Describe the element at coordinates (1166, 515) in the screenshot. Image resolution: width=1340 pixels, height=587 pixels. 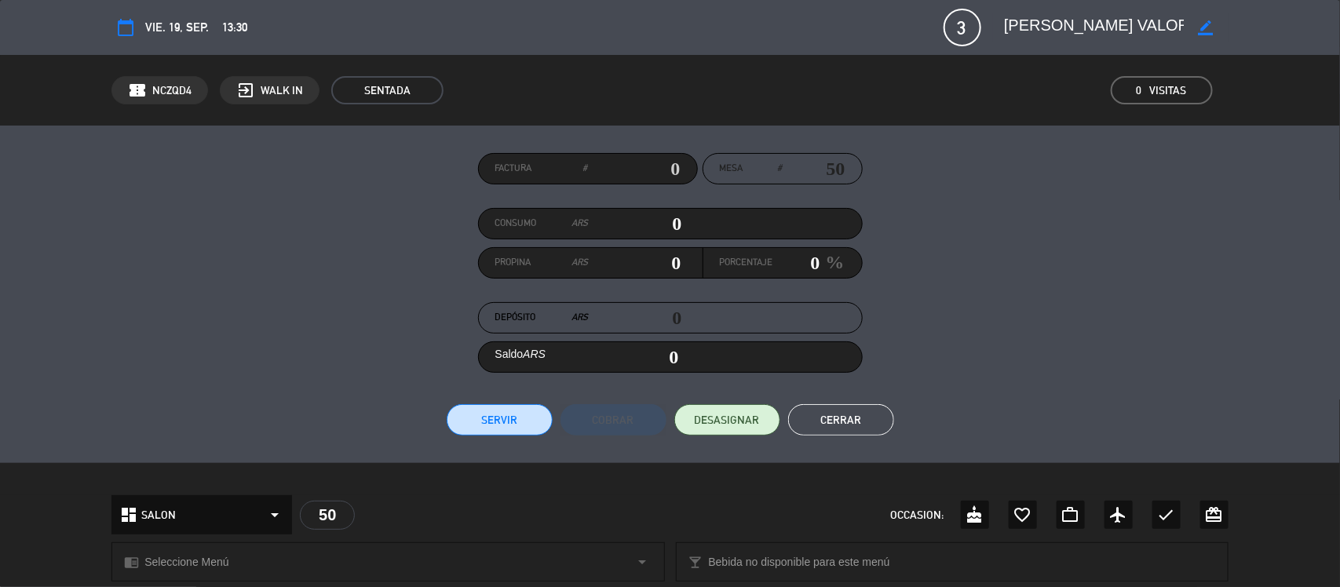
I see `i: check` at that location.